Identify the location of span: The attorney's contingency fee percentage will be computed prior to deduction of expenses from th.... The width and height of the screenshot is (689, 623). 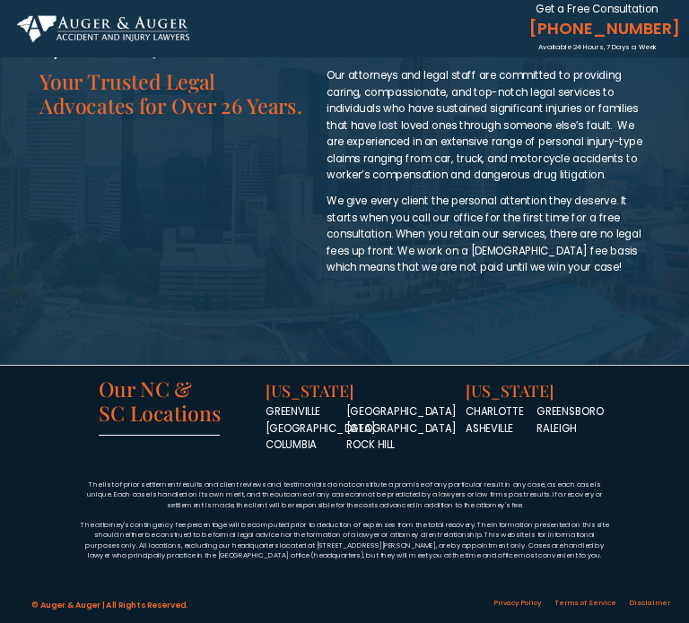
(344, 539).